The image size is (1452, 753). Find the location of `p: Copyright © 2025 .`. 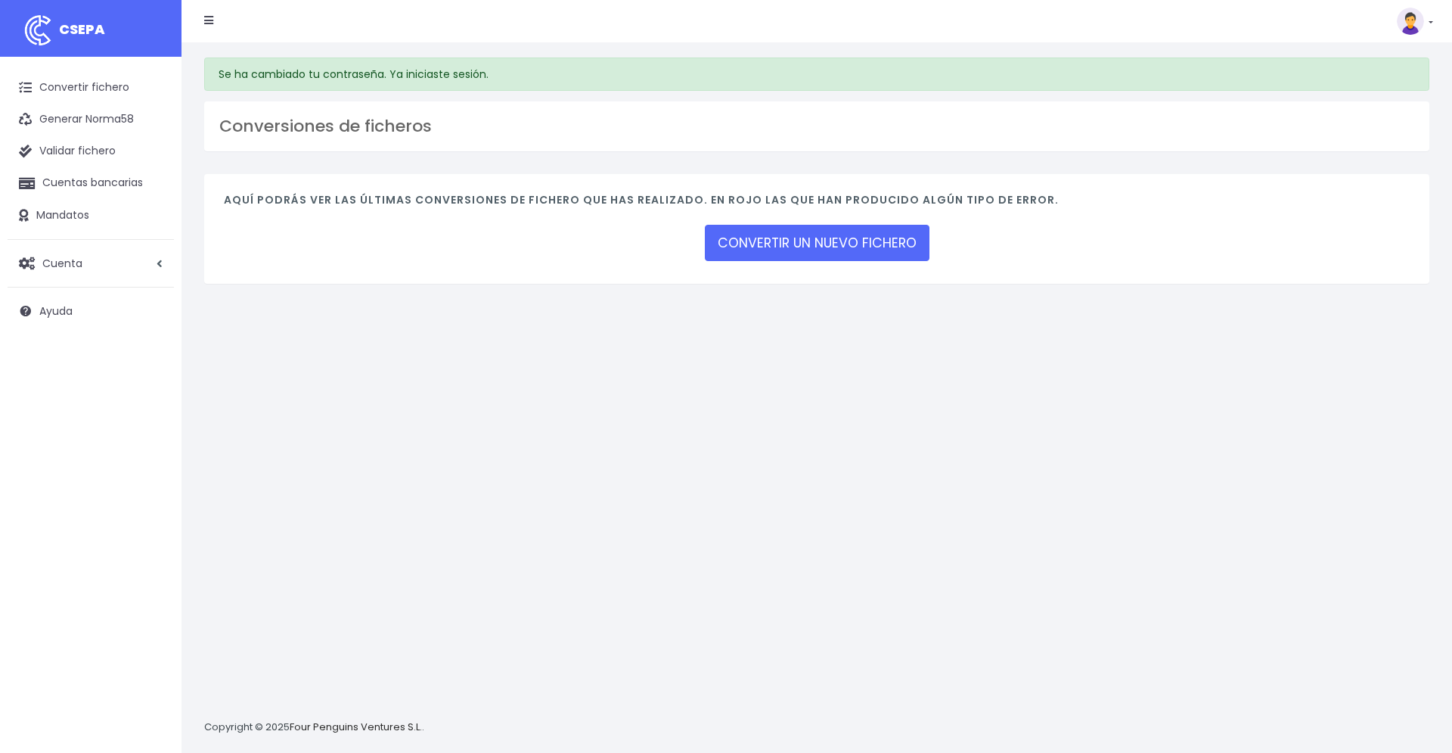

p: Copyright © 2025 . is located at coordinates (314, 727).